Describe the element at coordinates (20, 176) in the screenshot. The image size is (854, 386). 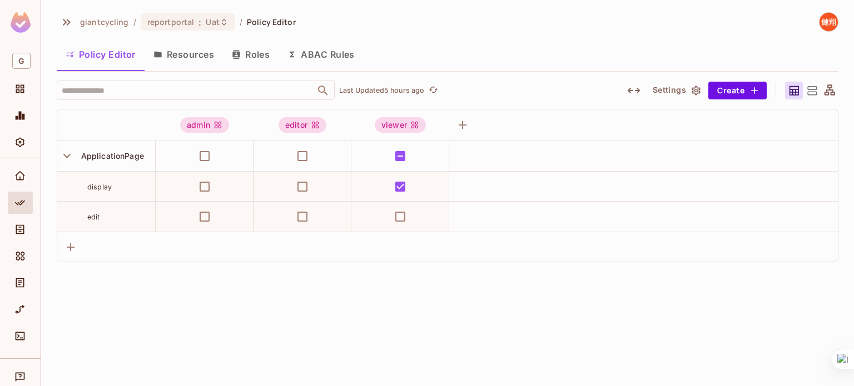
I see `div: Home` at that location.